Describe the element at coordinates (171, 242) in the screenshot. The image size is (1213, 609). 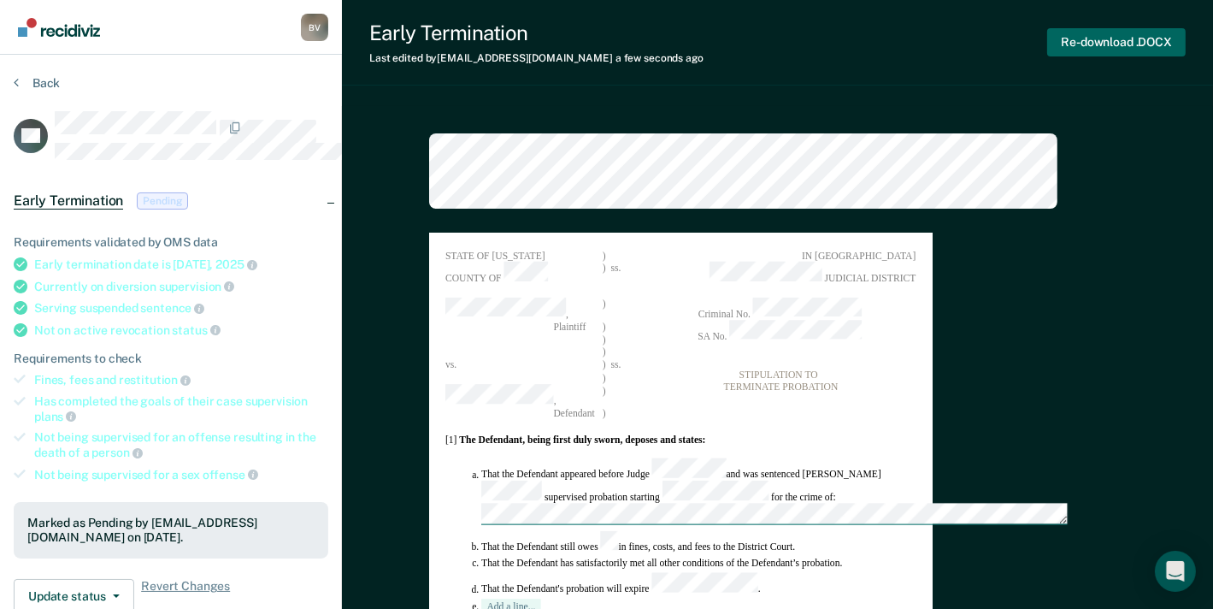
I see `div: Requirements validated by OMS data` at that location.